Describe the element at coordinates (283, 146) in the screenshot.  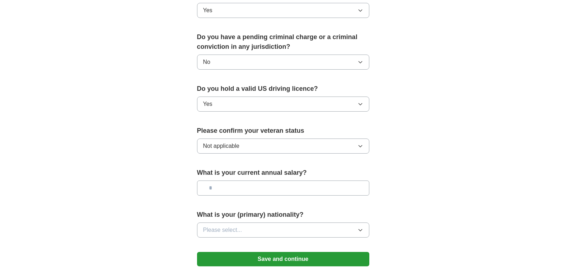
I see `button: Not applicable` at that location.